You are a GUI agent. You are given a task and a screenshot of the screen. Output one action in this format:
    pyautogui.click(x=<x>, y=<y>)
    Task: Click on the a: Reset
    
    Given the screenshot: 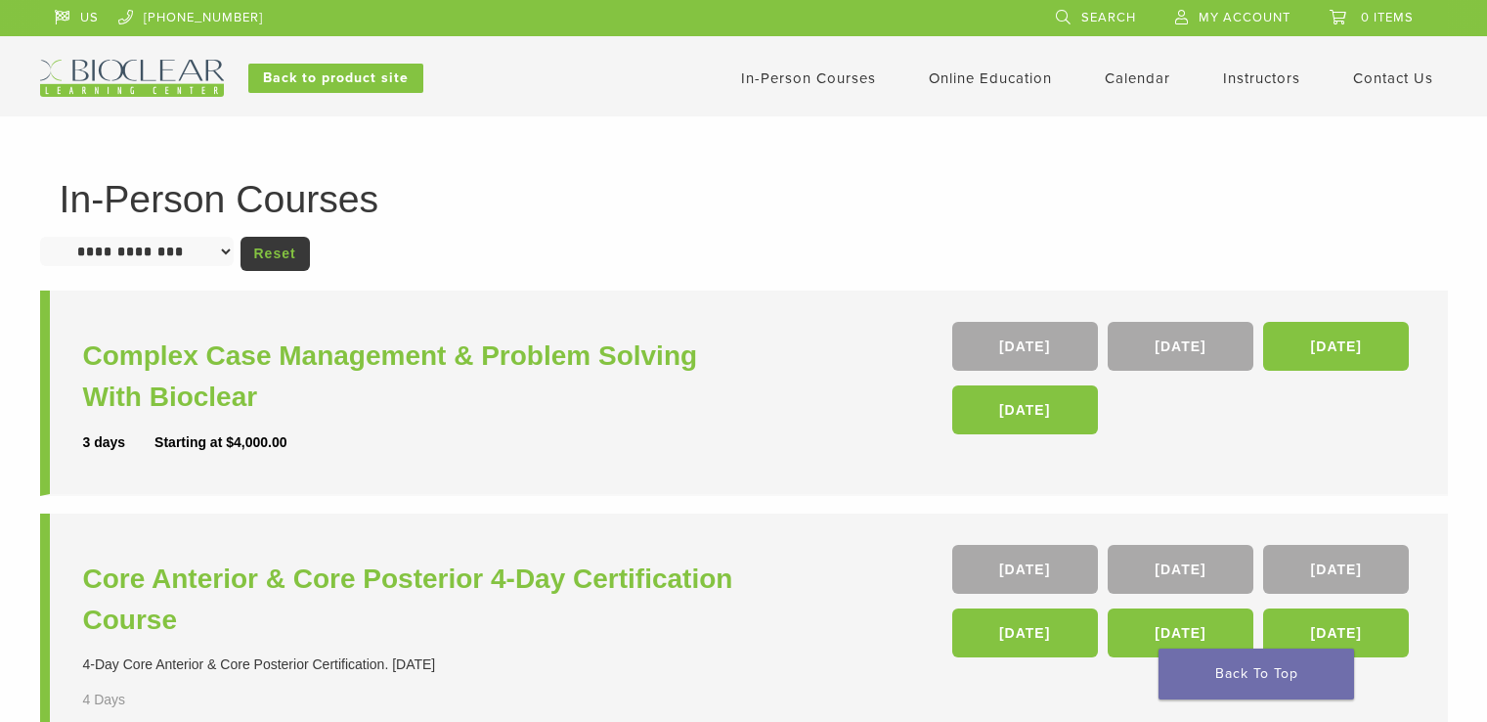 What is the action you would take?
    pyautogui.click(x=275, y=253)
    